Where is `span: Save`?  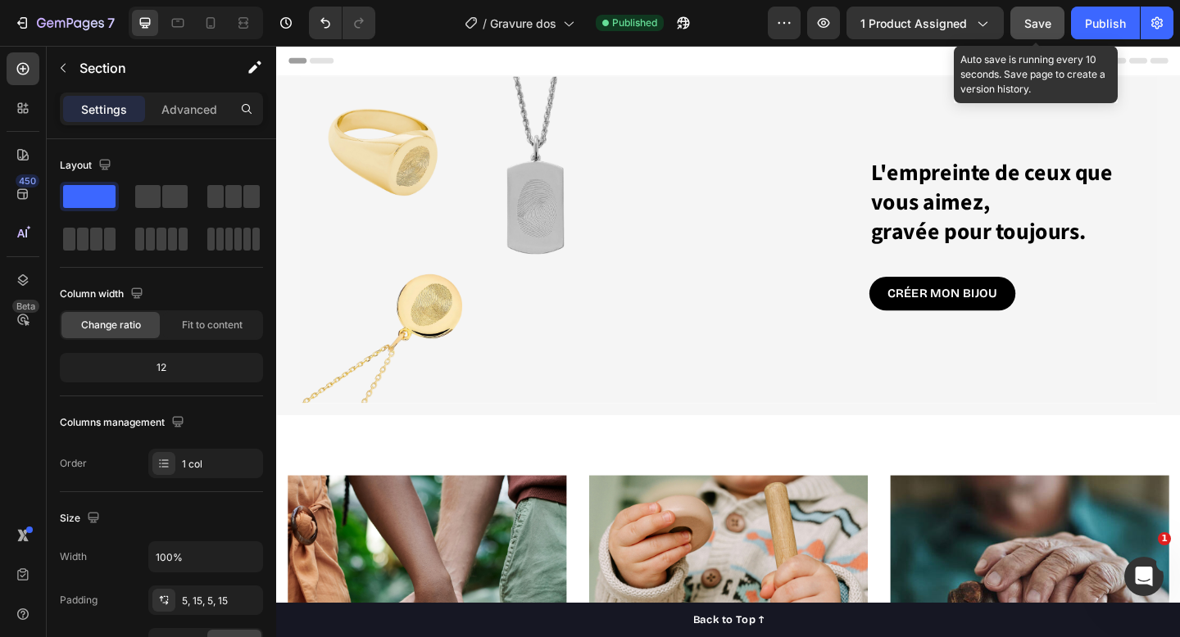 span: Save is located at coordinates (1037, 23).